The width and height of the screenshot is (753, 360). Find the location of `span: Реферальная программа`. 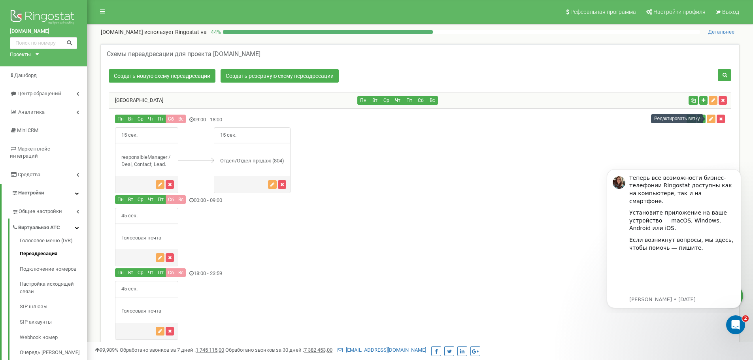

span: Реферальная программа is located at coordinates (603, 12).